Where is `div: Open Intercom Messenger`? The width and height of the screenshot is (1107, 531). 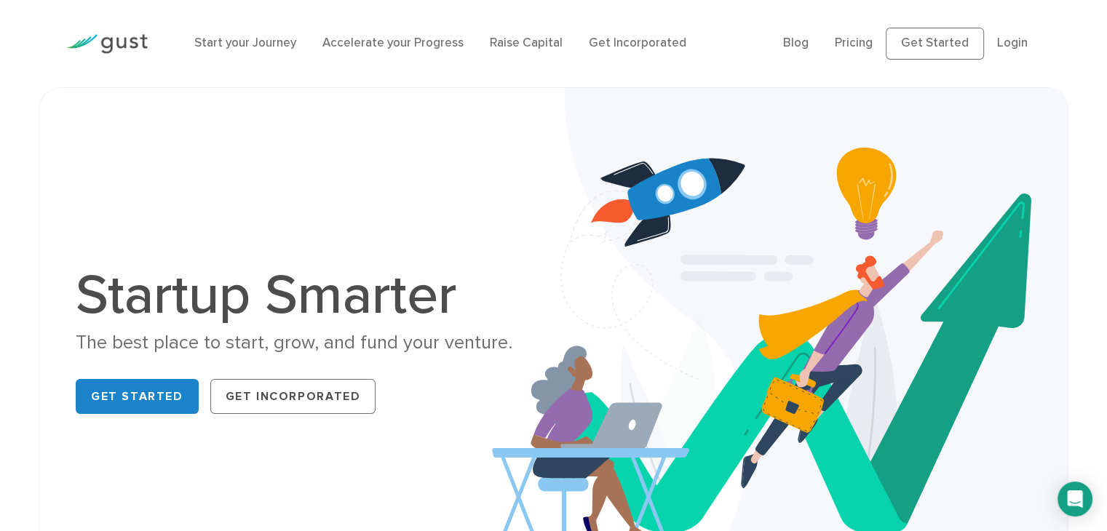 div: Open Intercom Messenger is located at coordinates (1075, 499).